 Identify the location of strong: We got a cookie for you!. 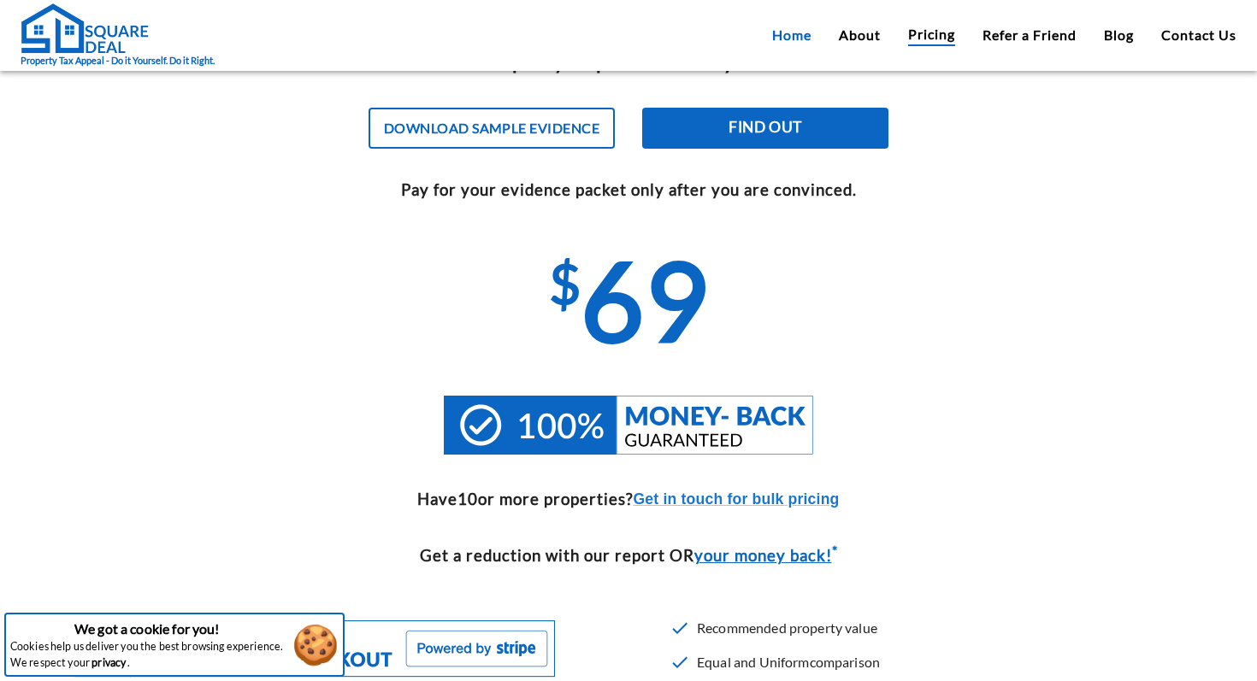
(147, 628).